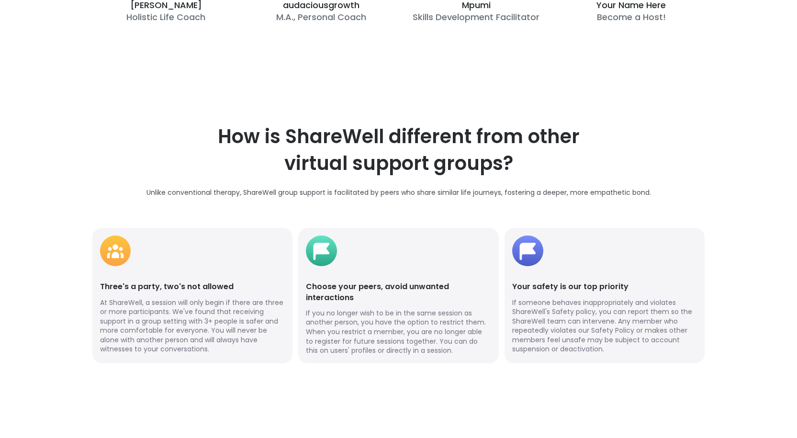 This screenshot has height=438, width=797. I want to click on h2: How is ShareWell different from other virtual support groups?, so click(399, 150).